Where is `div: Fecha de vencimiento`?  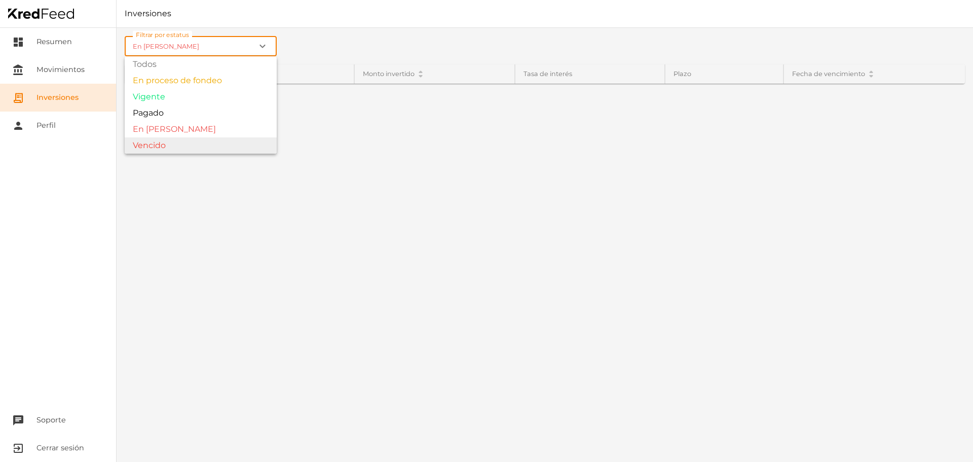 div: Fecha de vencimiento is located at coordinates (874, 74).